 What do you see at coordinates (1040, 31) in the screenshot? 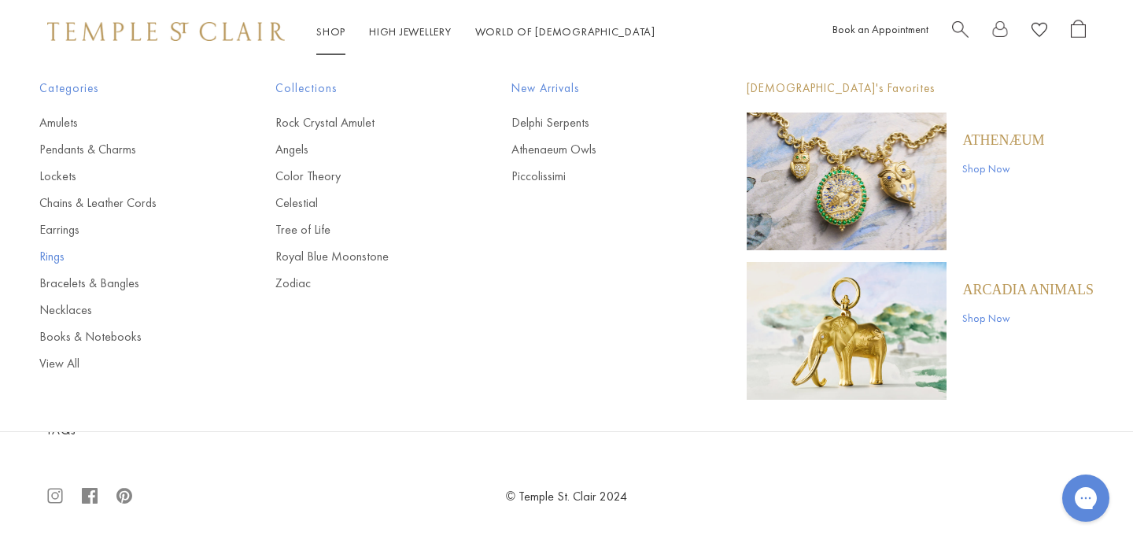
I see `a: View Wishlist` at bounding box center [1040, 31].